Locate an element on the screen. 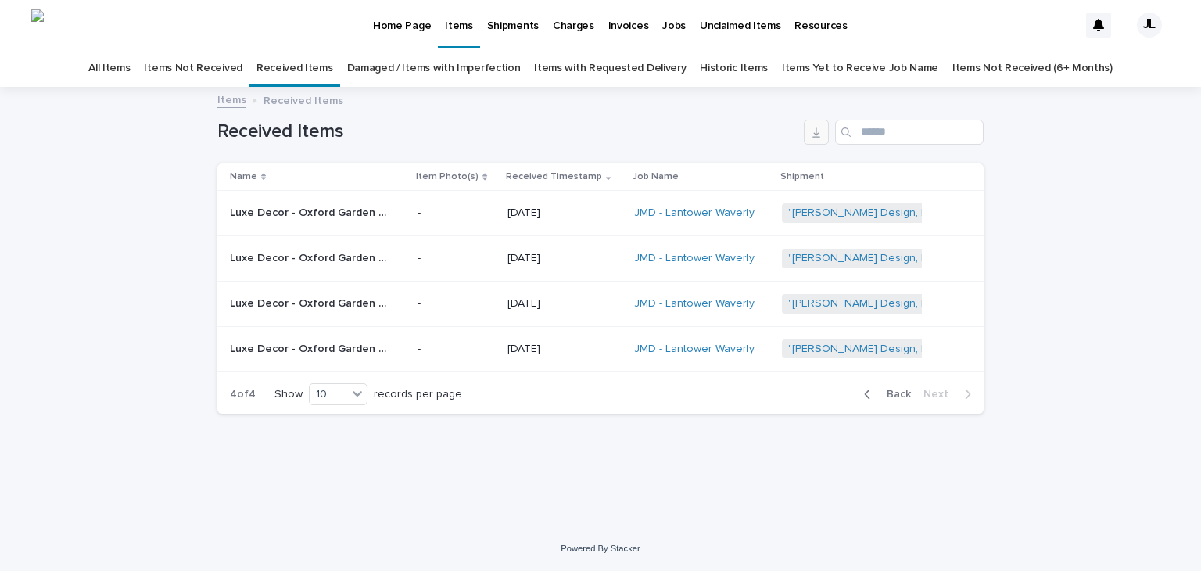 Image resolution: width=1201 pixels, height=571 pixels. h1: Received Items is located at coordinates (507, 131).